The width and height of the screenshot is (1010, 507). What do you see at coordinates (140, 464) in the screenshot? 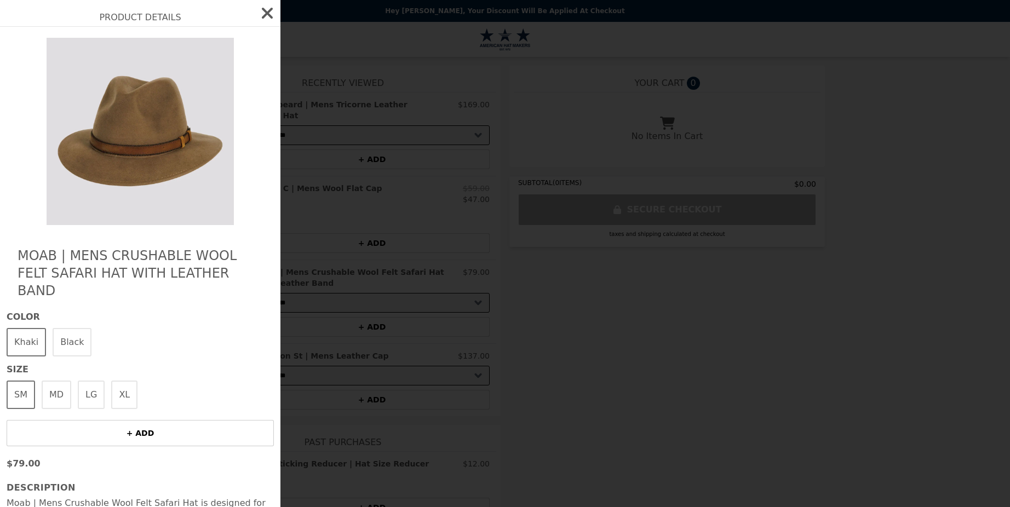
I see `p: $79.00` at bounding box center [140, 464].